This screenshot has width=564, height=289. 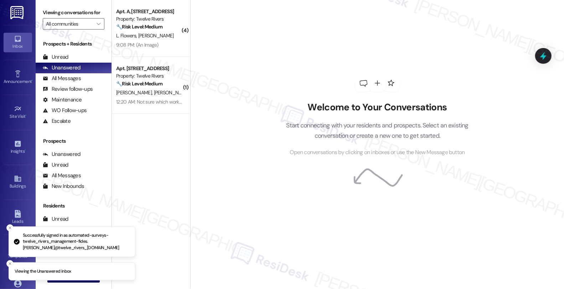 What do you see at coordinates (377, 153) in the screenshot?
I see `span: Open conversations by clicking on inboxes or use the New Message button` at bounding box center [377, 153].